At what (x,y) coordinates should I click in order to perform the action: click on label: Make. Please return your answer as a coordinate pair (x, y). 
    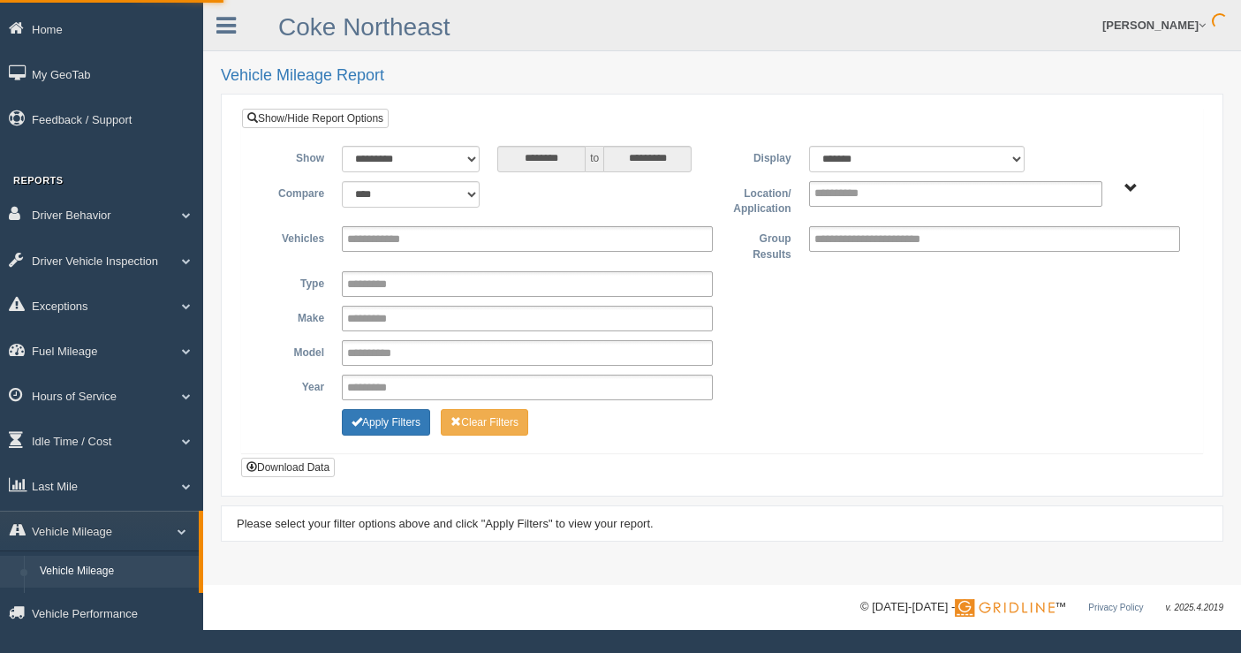
    Looking at the image, I should click on (294, 316).